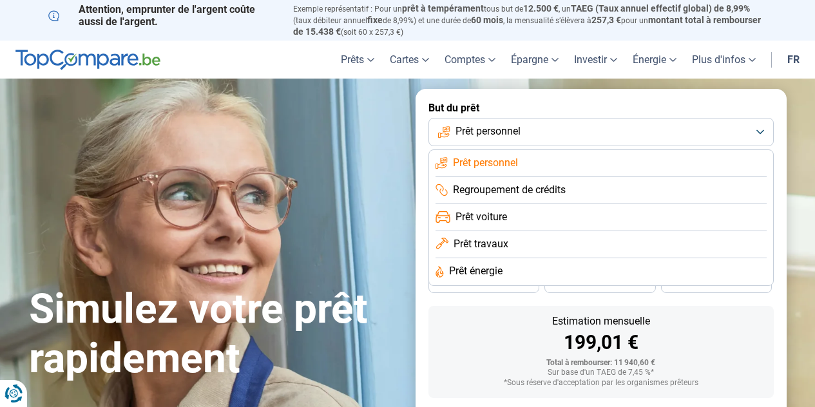 The height and width of the screenshot is (407, 815). I want to click on a: Investir, so click(595, 59).